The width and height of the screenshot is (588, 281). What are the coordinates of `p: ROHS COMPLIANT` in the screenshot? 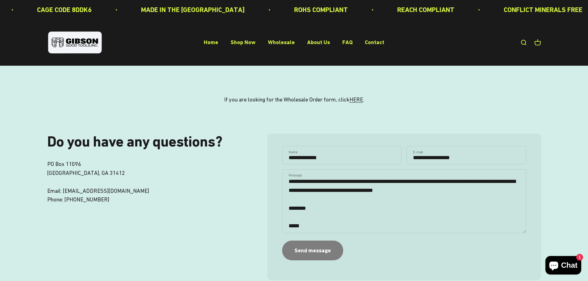 It's located at (321, 10).